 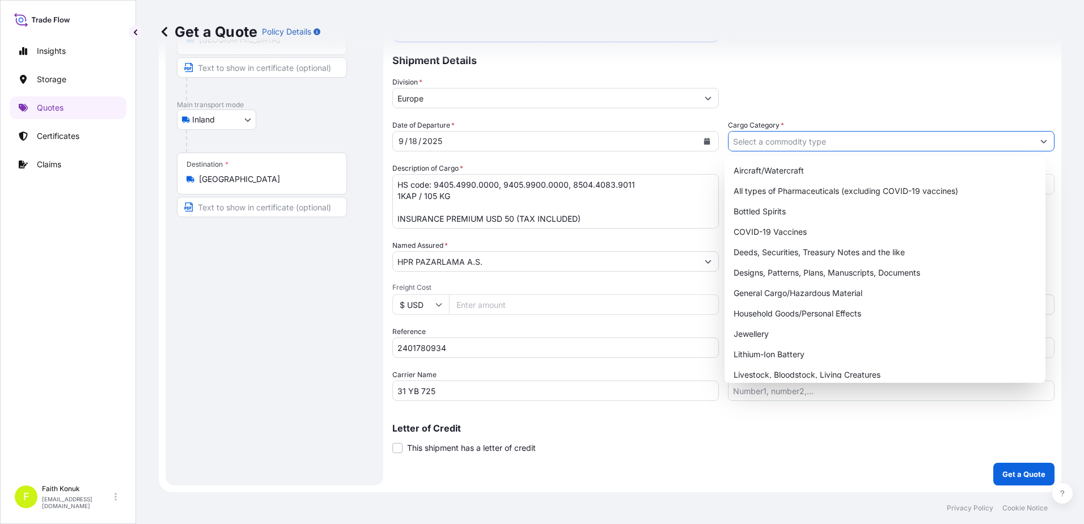 What do you see at coordinates (885, 313) in the screenshot?
I see `div: Household Goods/Personal Effects` at bounding box center [885, 313].